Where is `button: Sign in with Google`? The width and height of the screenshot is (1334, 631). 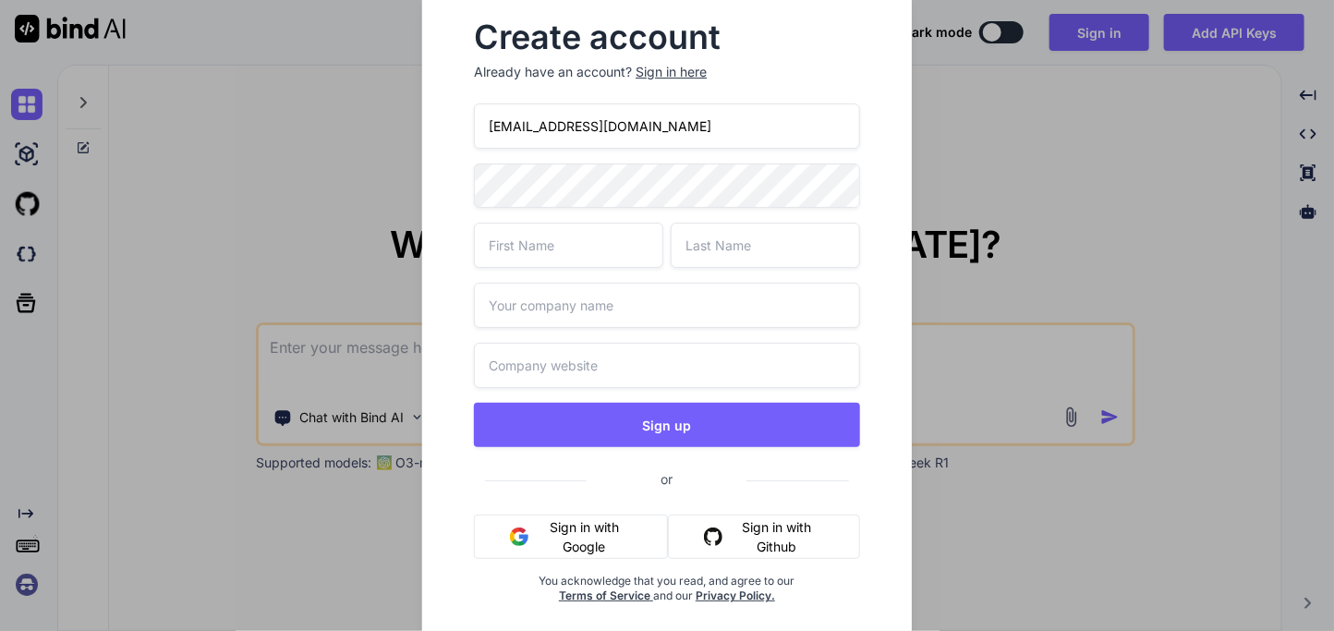 button: Sign in with Google is located at coordinates (571, 537).